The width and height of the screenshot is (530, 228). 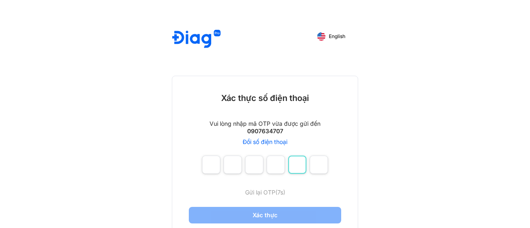 What do you see at coordinates (322, 36) in the screenshot?
I see `img: English` at bounding box center [322, 36].